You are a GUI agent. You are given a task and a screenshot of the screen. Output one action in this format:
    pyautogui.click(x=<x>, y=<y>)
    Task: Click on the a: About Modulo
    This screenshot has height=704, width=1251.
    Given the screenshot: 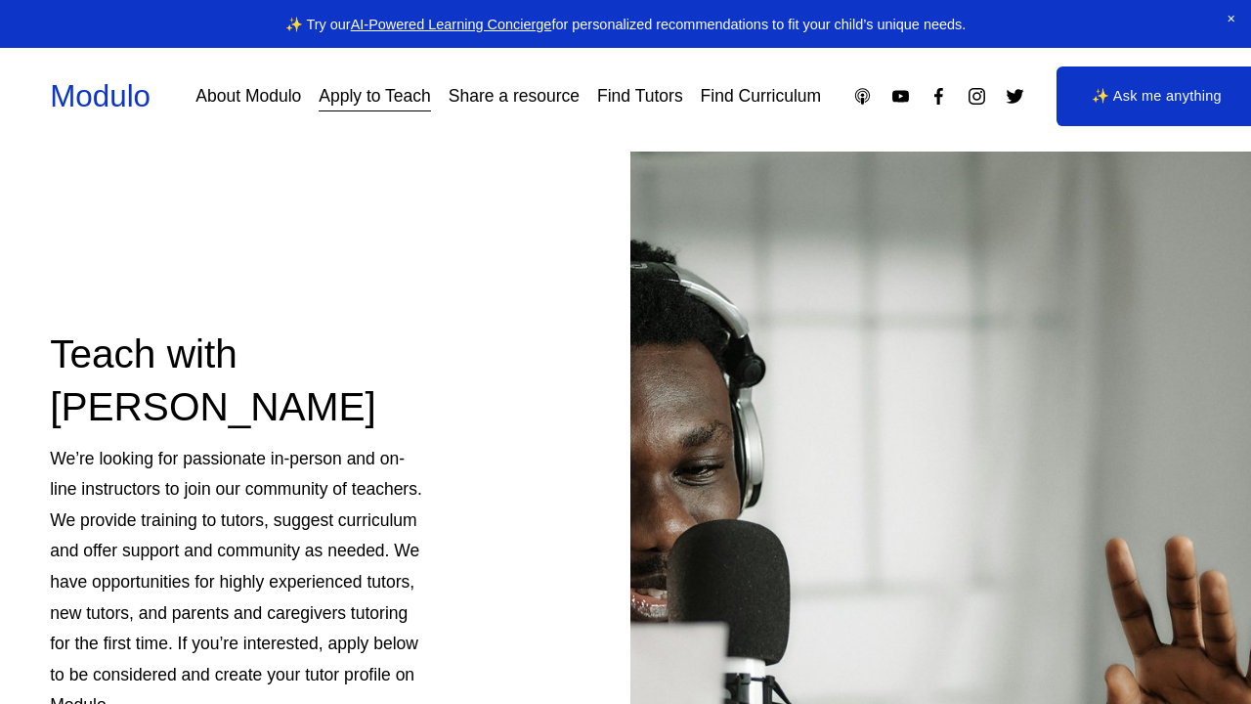 What is the action you would take?
    pyautogui.click(x=248, y=96)
    